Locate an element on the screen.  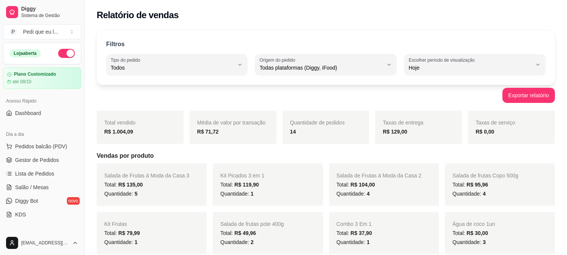
span: Hoje is located at coordinates (471, 68).